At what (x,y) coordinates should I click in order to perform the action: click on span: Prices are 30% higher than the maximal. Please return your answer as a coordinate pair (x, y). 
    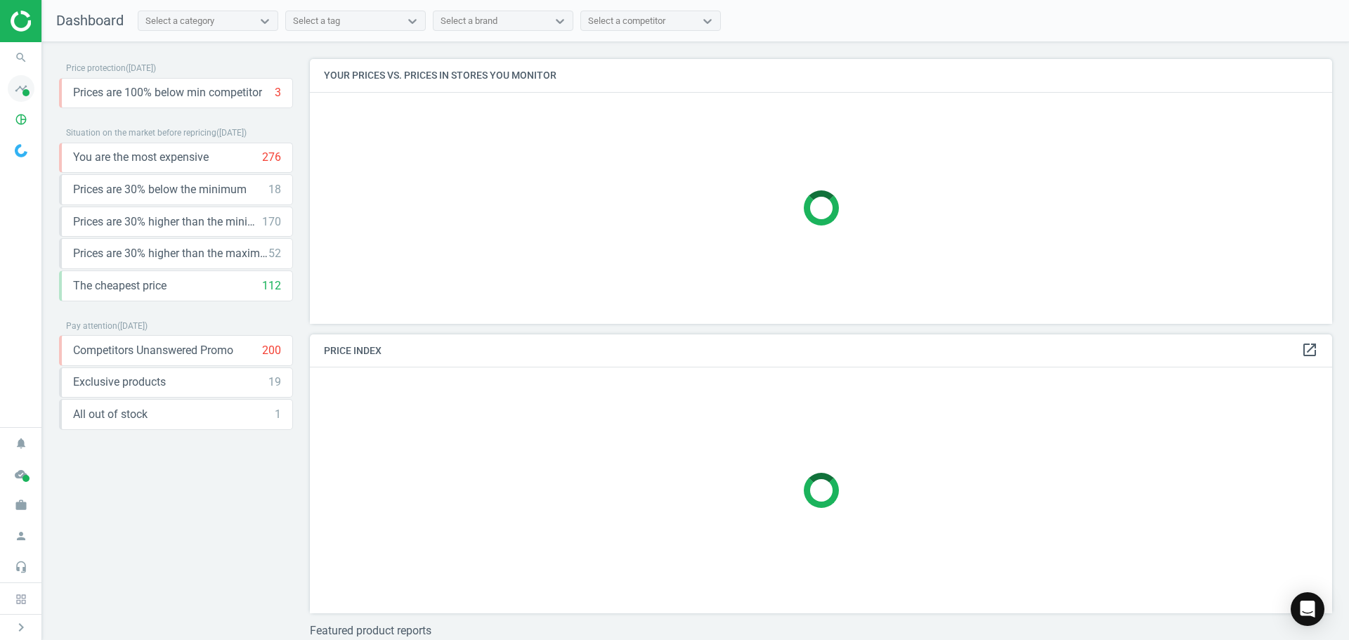
    Looking at the image, I should click on (171, 254).